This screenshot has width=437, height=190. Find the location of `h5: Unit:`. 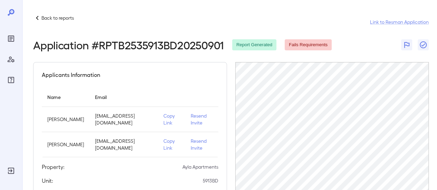

h5: Unit: is located at coordinates (47, 181).